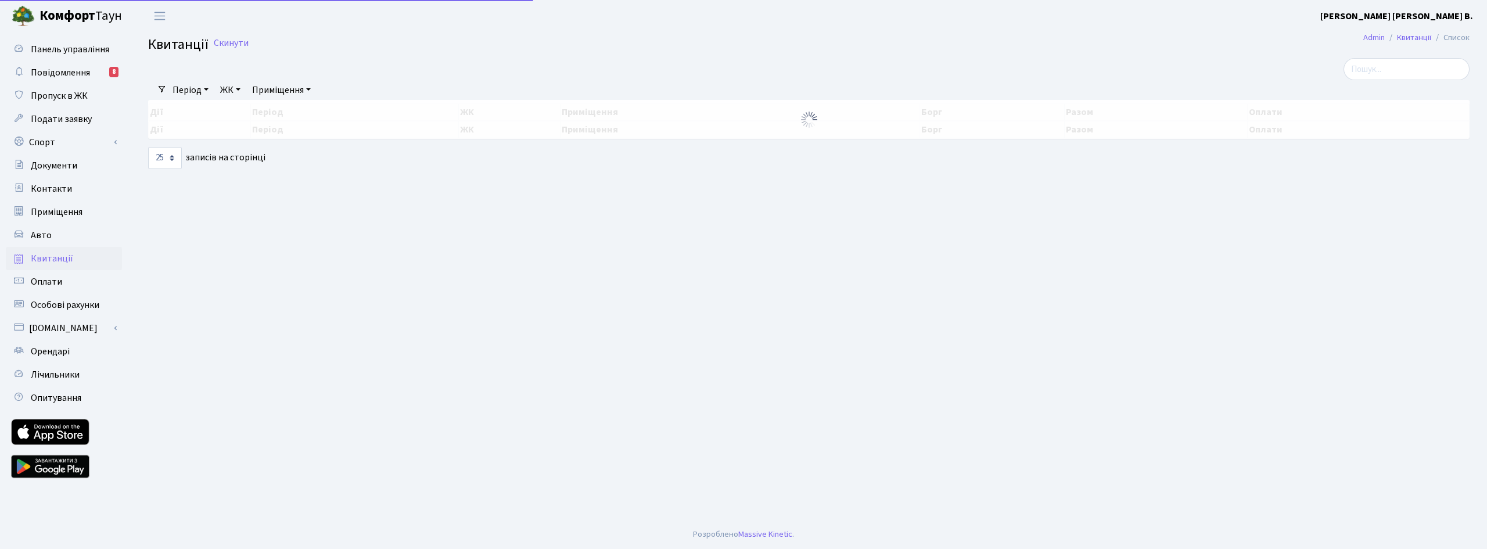 The image size is (1487, 549). What do you see at coordinates (81, 16) in the screenshot?
I see `span: Таун` at bounding box center [81, 16].